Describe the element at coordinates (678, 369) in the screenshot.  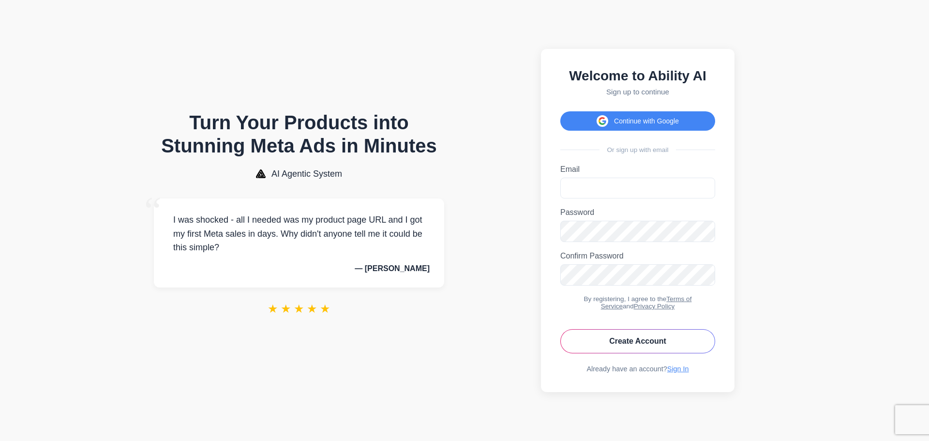
I see `a: Sign In` at that location.